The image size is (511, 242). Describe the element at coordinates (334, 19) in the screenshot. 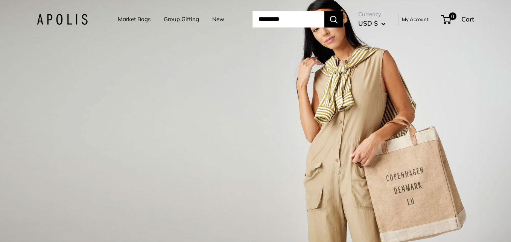

I see `button: Search` at that location.